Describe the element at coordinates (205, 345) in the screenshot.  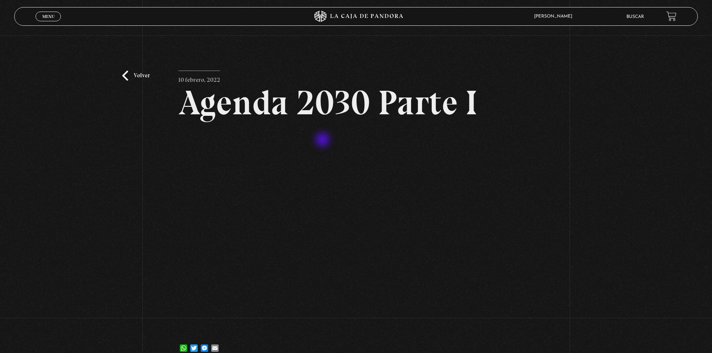
I see `a: Messenger` at that location.